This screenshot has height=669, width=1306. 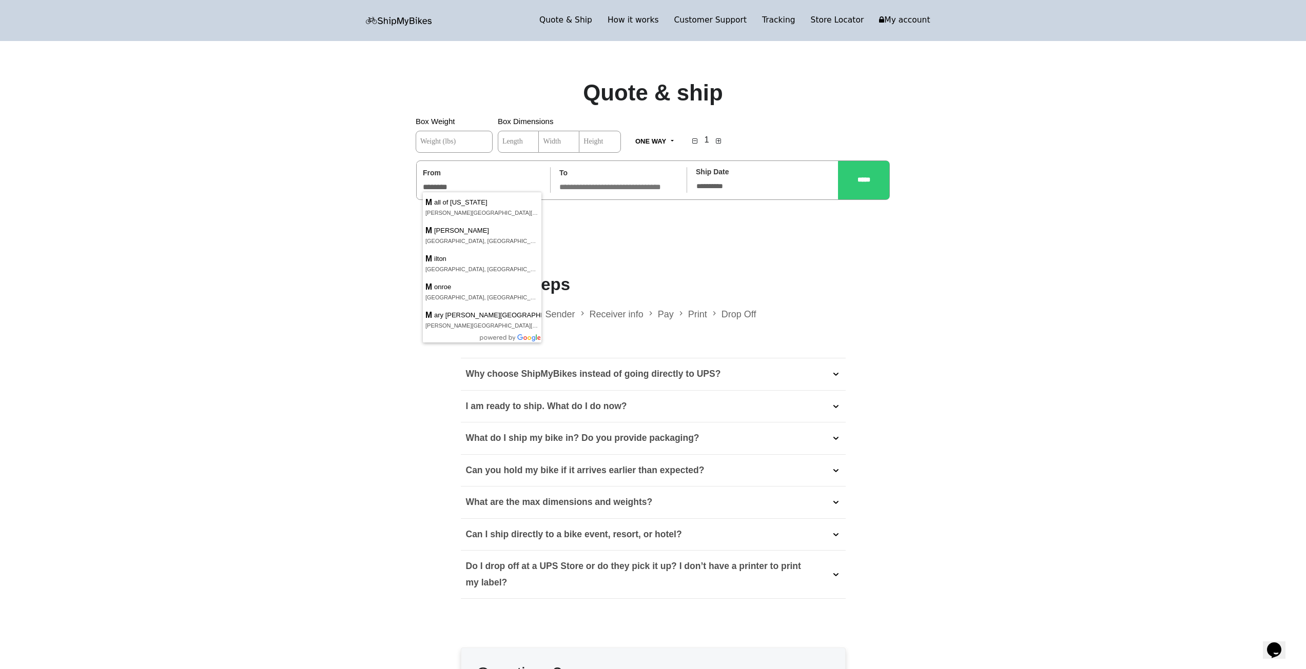 I want to click on input: Length, so click(x=518, y=142).